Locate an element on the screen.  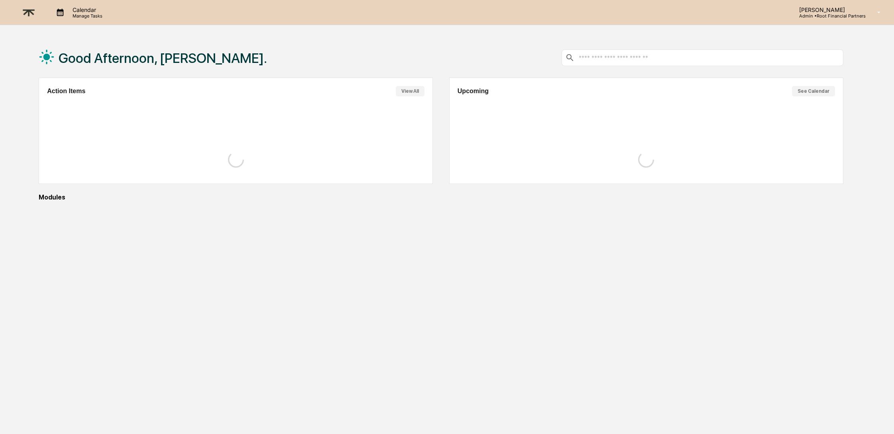
p: Manage Tasks is located at coordinates (86, 16).